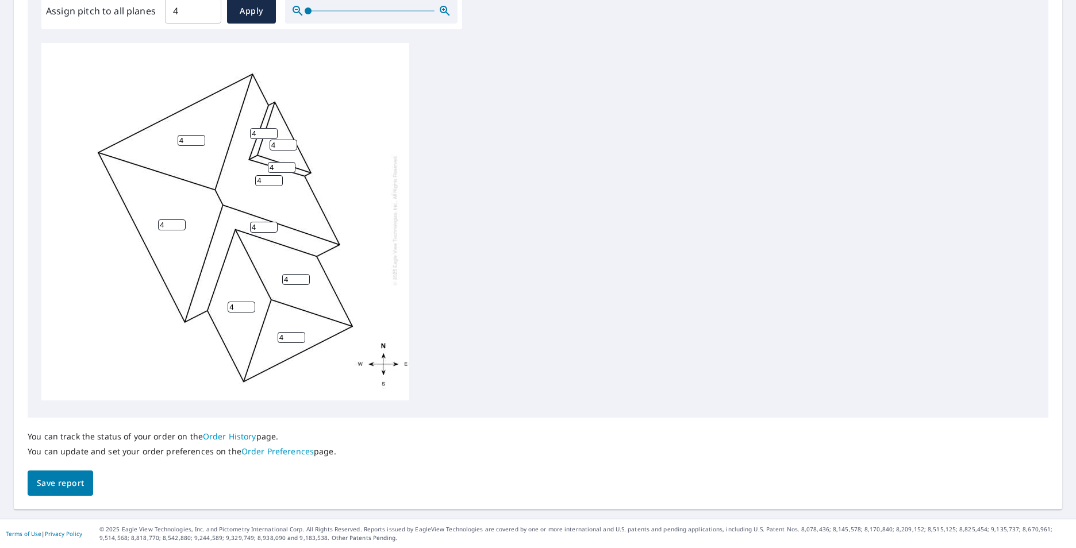  What do you see at coordinates (584, 534) in the screenshot?
I see `p: © 2025 Eagle View Technologies, Inc. and Pictometry International Corp. All Rights Reserved. Repo...` at bounding box center [584, 534].